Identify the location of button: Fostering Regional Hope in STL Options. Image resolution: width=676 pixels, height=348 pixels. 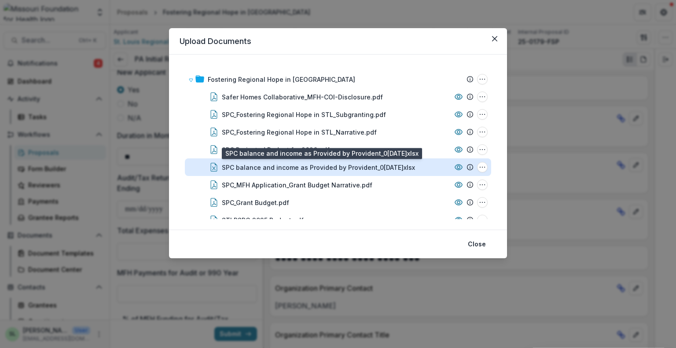
(482, 79).